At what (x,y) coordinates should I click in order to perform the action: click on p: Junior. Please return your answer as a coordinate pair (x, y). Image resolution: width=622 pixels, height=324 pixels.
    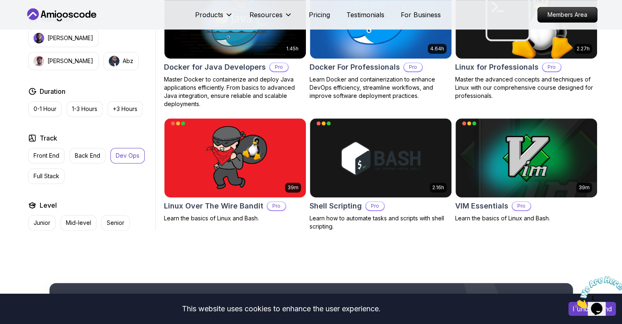
    Looking at the image, I should click on (42, 222).